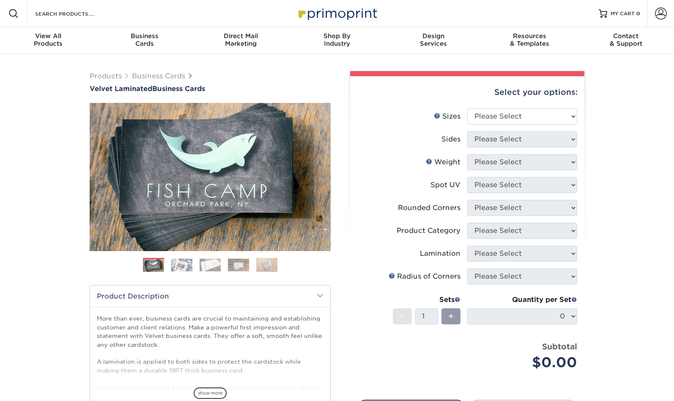  I want to click on div: Sizes, so click(447, 116).